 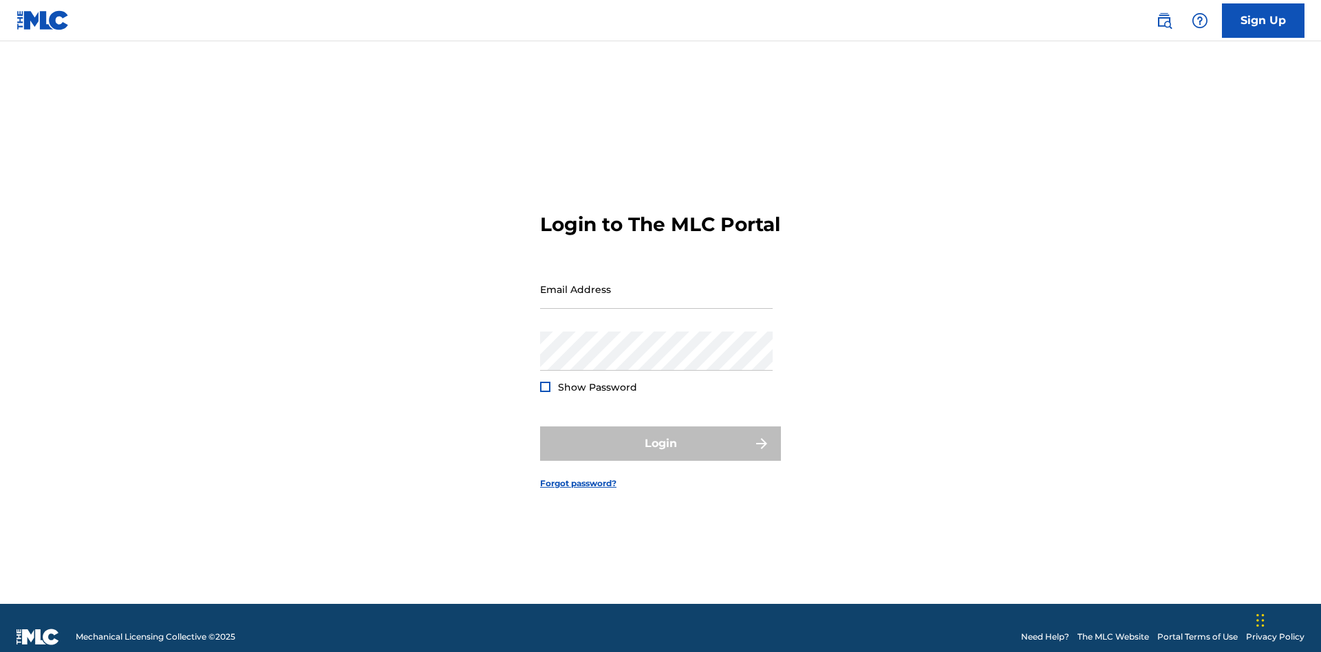 I want to click on a: Portal Terms of Use, so click(x=1197, y=637).